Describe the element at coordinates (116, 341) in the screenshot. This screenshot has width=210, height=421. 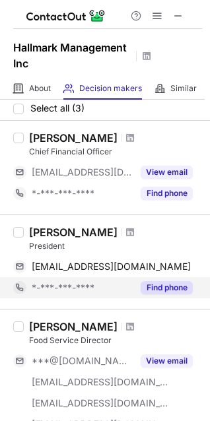
I see `div: Food Service Director` at that location.